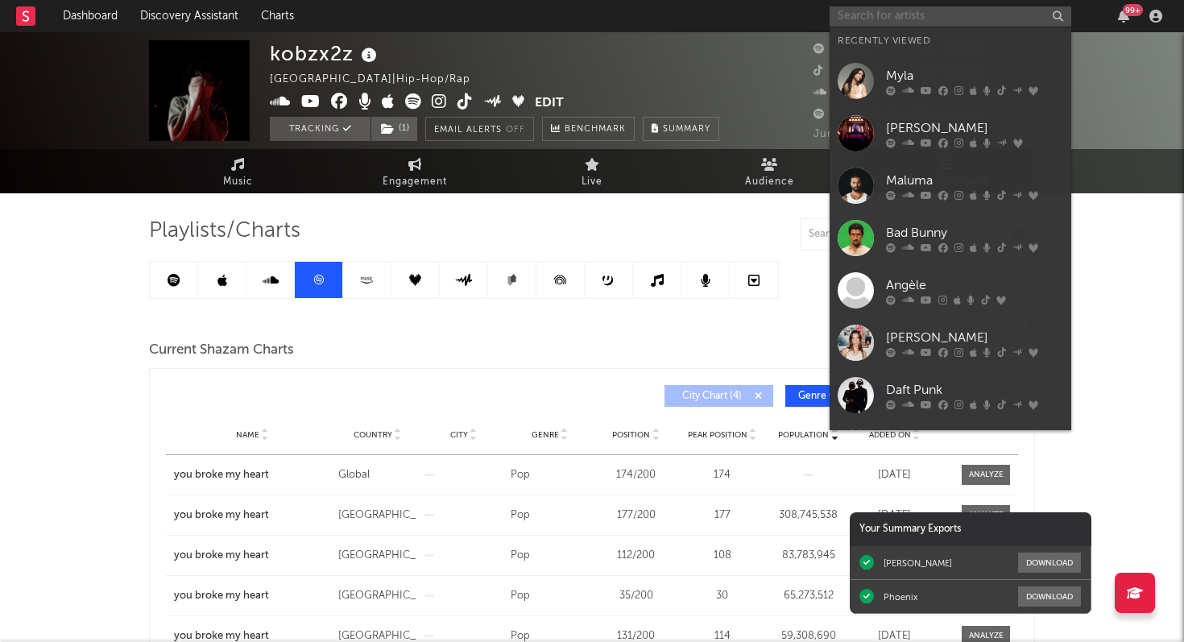  I want to click on div: 174 / 200, so click(635, 475).